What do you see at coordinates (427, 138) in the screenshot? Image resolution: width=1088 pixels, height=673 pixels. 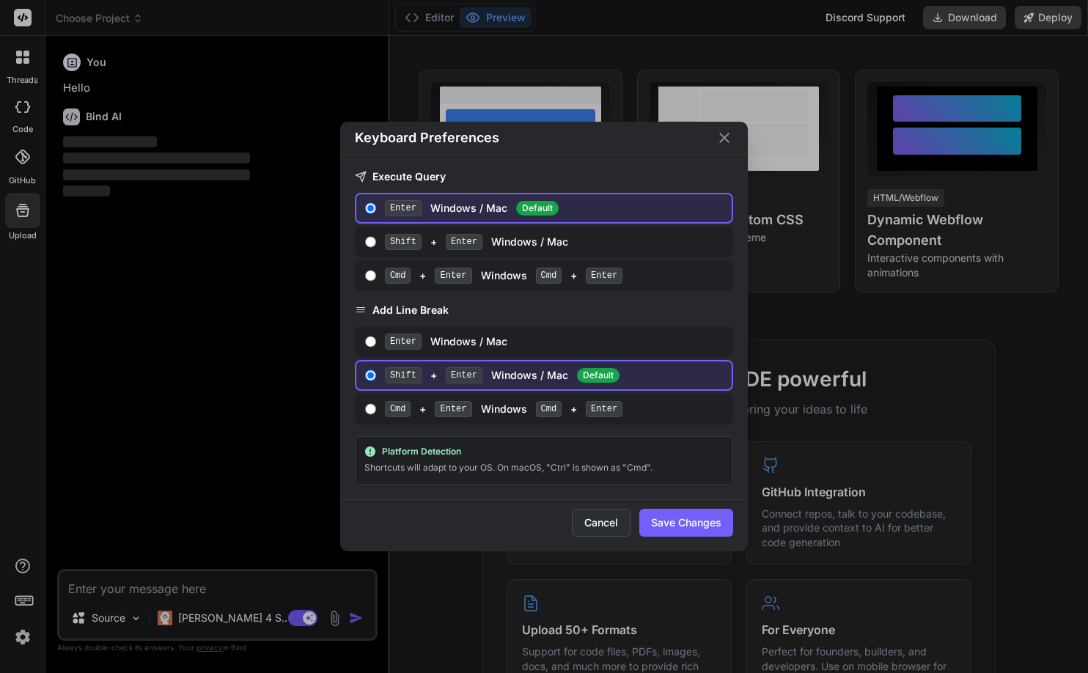 I see `h2: Keyboard Preferences` at bounding box center [427, 138].